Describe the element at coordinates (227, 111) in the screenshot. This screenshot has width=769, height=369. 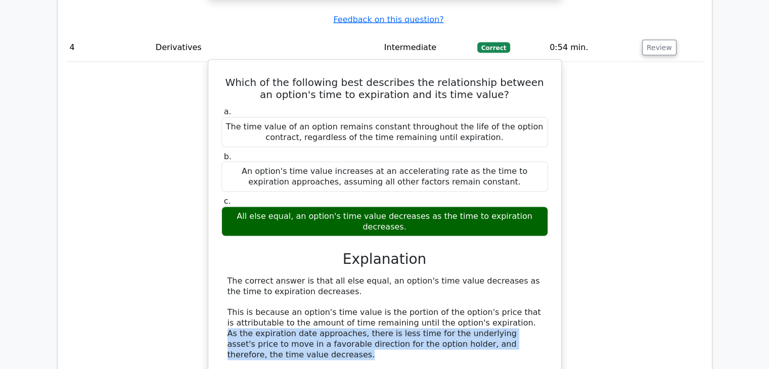
I see `span: a.` at that location.